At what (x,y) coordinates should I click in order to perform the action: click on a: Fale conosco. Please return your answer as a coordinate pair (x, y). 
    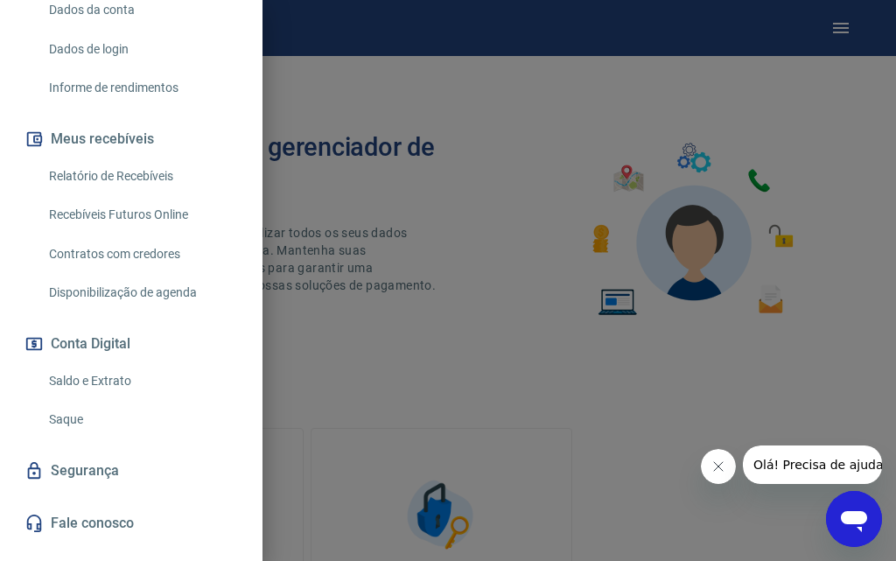
    Looking at the image, I should click on (131, 523).